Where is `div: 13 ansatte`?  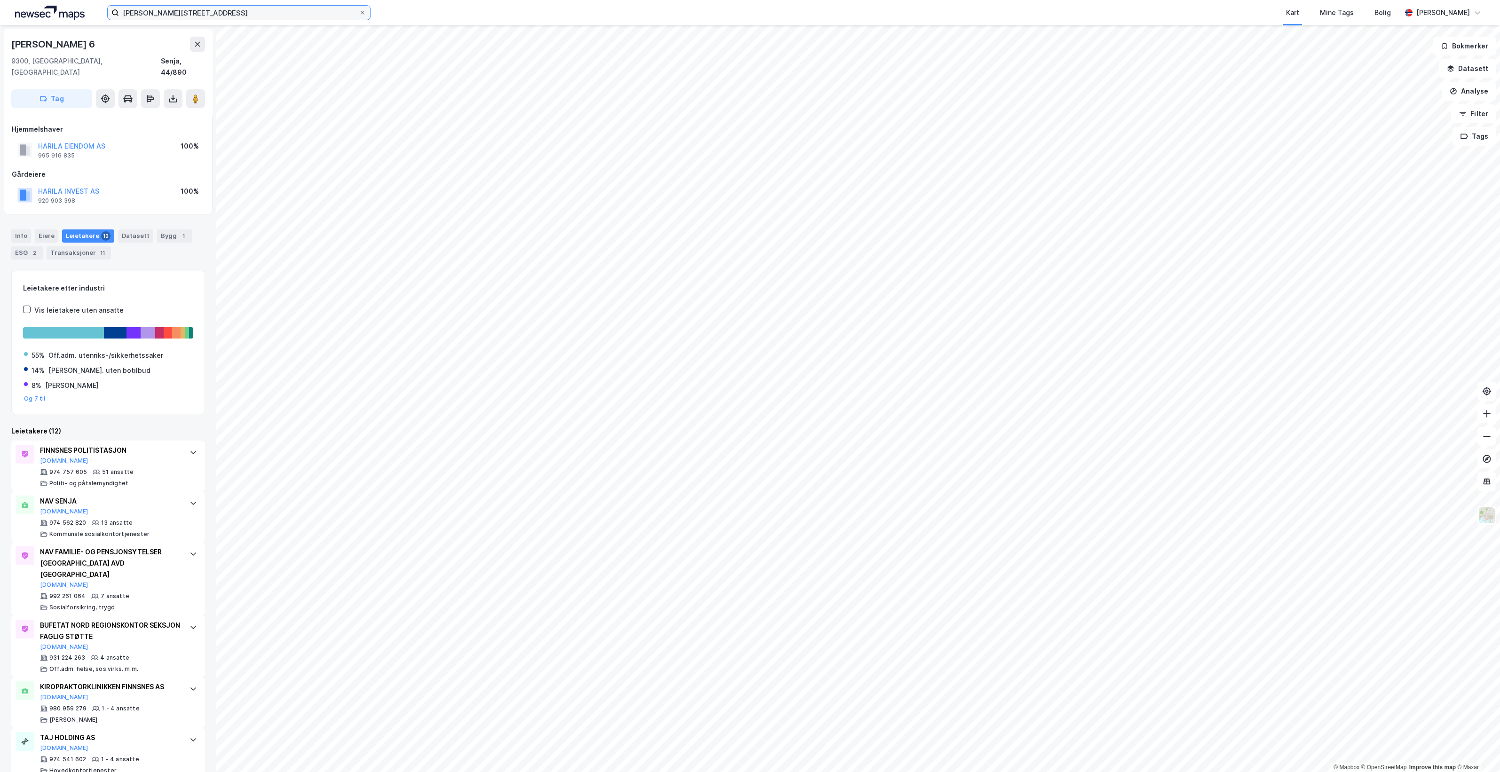
div: 13 ansatte is located at coordinates (117, 523).